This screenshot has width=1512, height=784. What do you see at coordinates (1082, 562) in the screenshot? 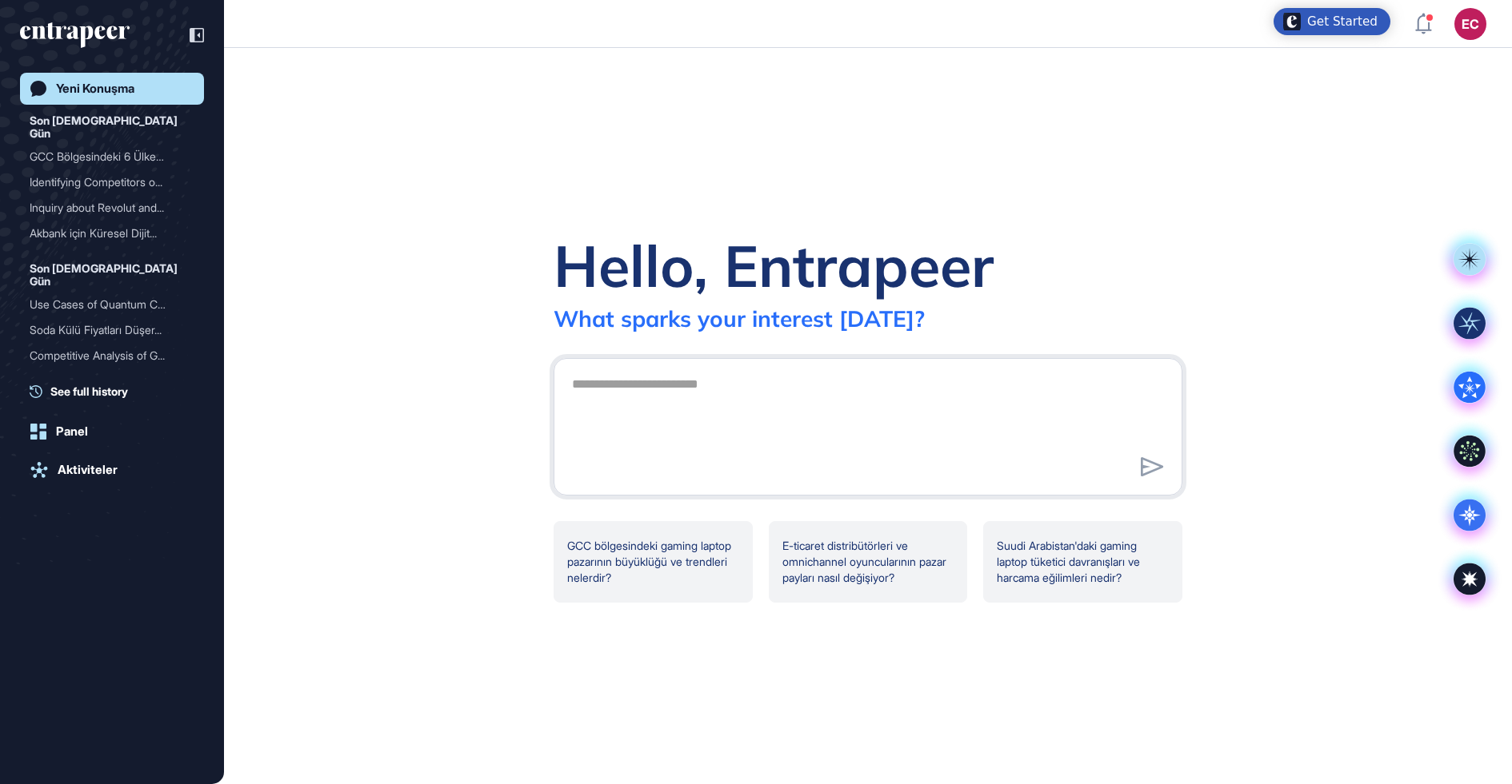
I see `div: Suudi Arabistan'daki gaming laptop tüketici davranışları ve harcama eğilimleri nedir?` at bounding box center [1082, 562].